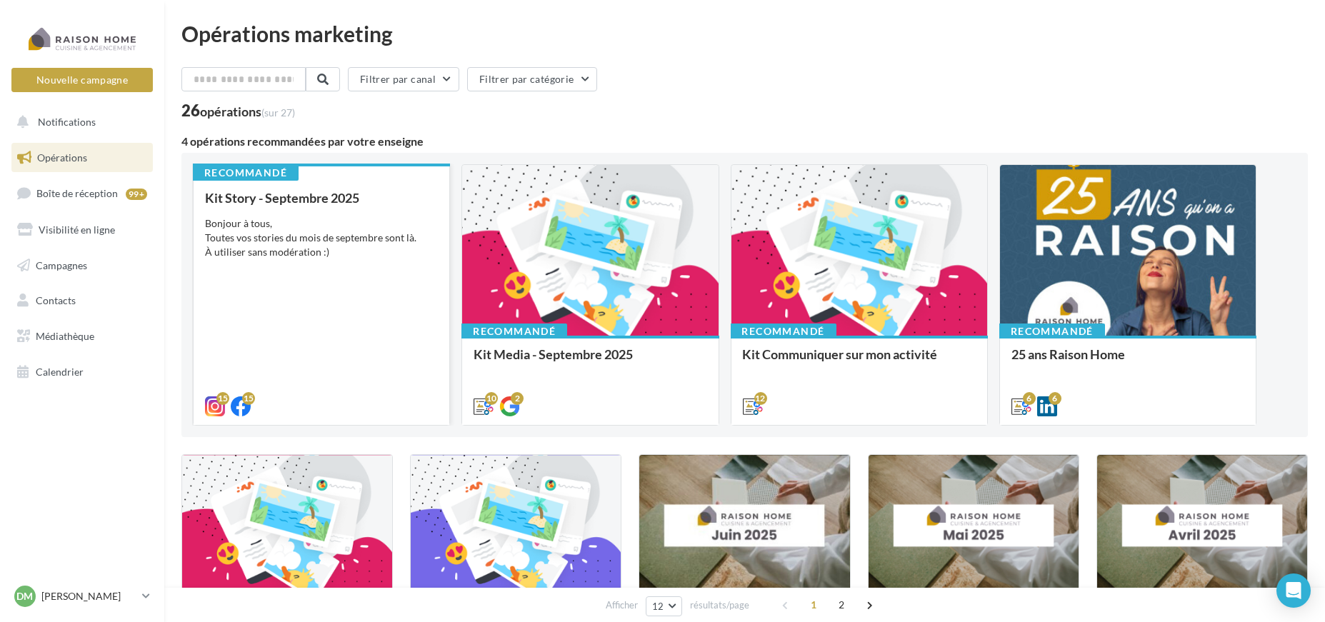 Image resolution: width=1325 pixels, height=622 pixels. I want to click on span: Boîte de réception, so click(77, 193).